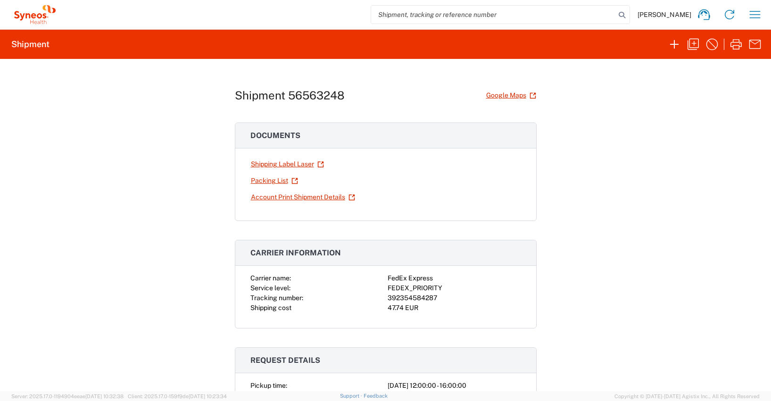  What do you see at coordinates (177, 397) in the screenshot?
I see `span: Client: 2025.17.0-159f9de` at bounding box center [177, 397].